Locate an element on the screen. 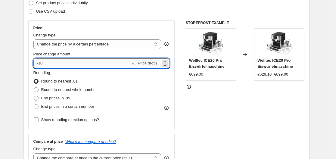  span: Show rounding direction options? is located at coordinates (70, 120).